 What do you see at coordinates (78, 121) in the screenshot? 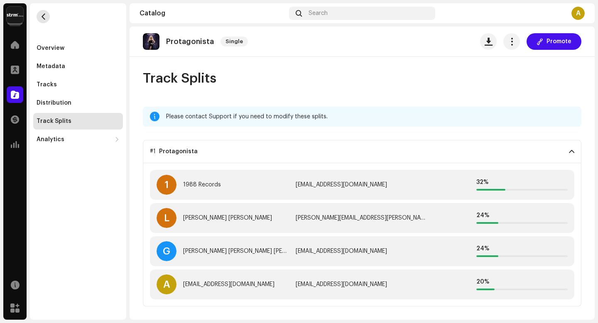
I see `re-m-nav-item: Track Splits` at bounding box center [78, 121].